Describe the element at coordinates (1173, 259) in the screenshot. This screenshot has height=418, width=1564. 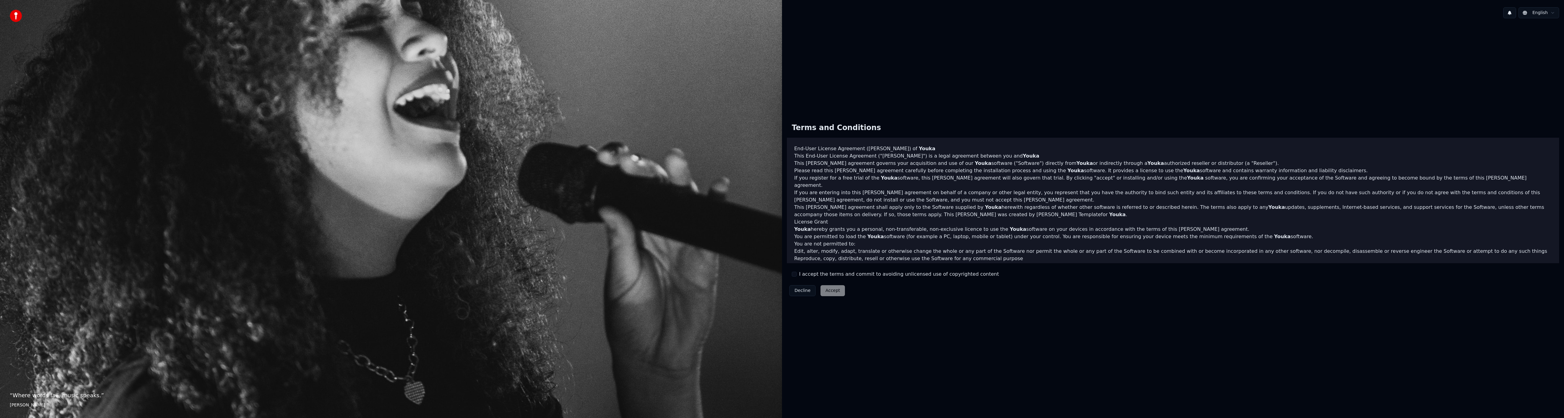
I see `li: Reproduce, copy, distribute, resell or otherwise use the Software for any commercial purpose` at that location.